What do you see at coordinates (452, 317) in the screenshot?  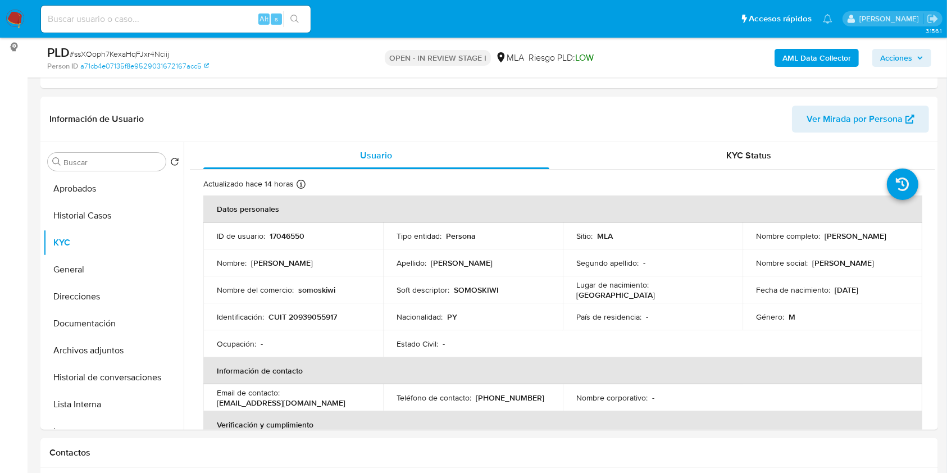 I see `p: PY` at bounding box center [452, 317].